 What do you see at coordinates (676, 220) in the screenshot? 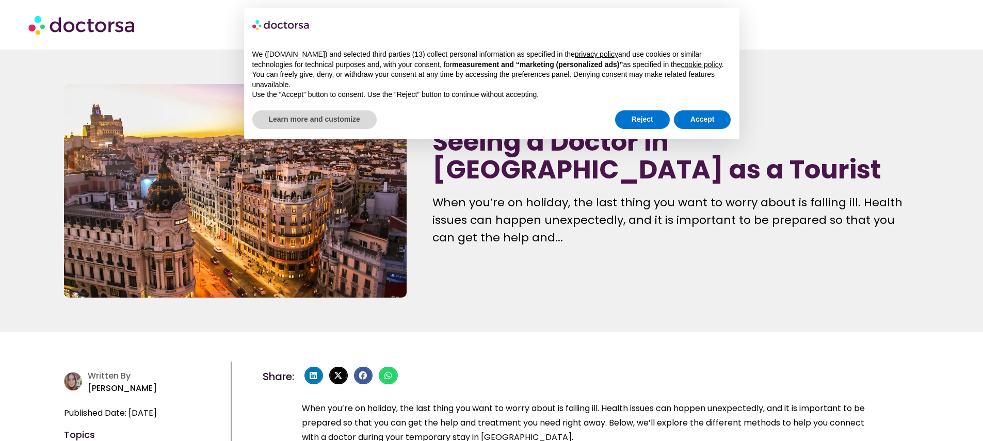
I see `p: When you’re on holiday, the last thing you want to worry about is falling ill. Health issues can ...` at bounding box center [676, 220].